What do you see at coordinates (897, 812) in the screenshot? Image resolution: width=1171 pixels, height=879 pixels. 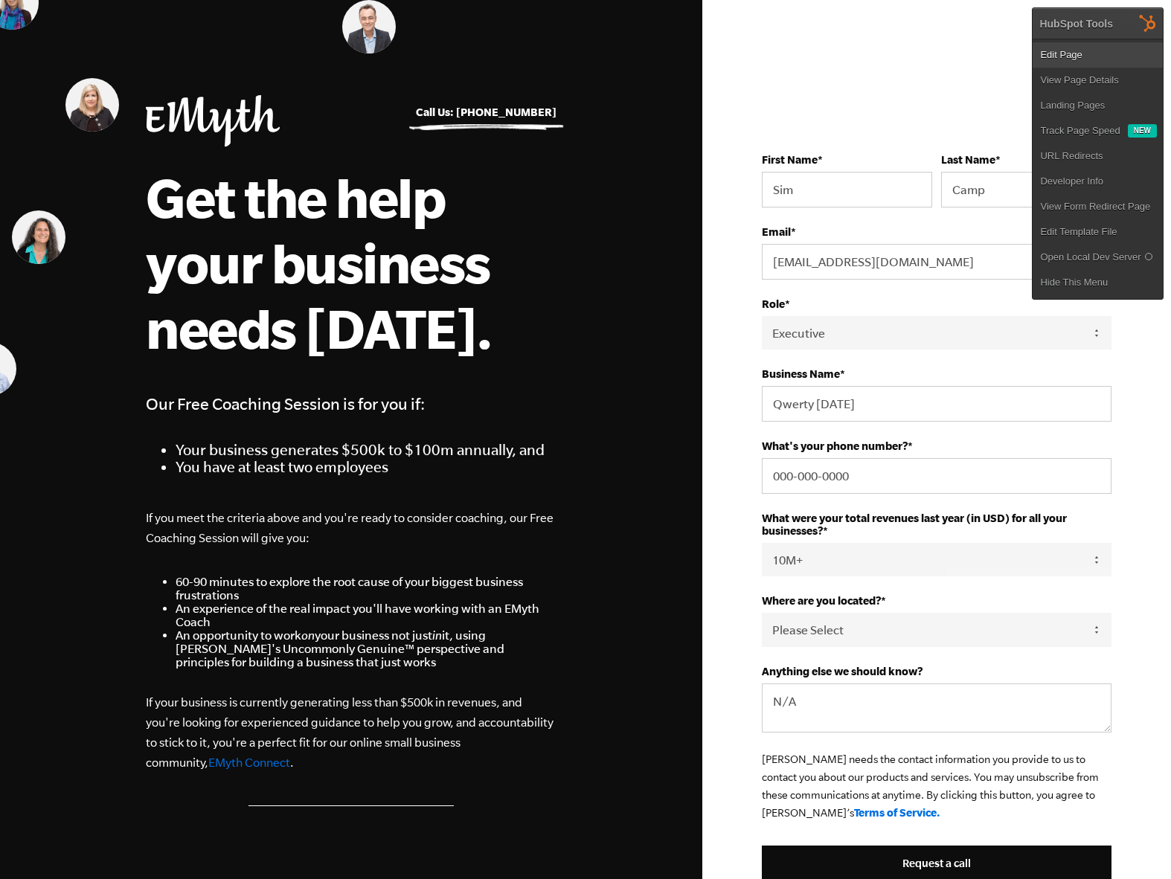 I see `a: Terms of Service.` at bounding box center [897, 812].